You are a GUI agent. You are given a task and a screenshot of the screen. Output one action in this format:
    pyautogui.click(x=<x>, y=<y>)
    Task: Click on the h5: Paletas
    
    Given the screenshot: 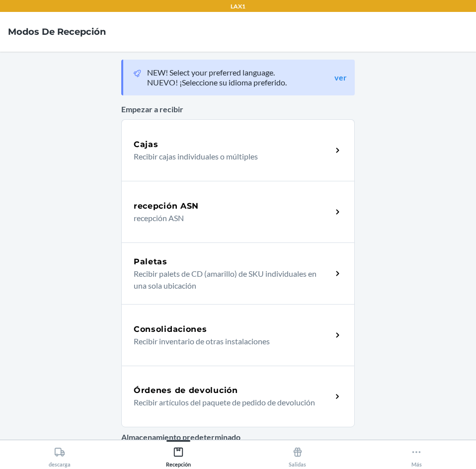 What is the action you would take?
    pyautogui.click(x=151, y=262)
    